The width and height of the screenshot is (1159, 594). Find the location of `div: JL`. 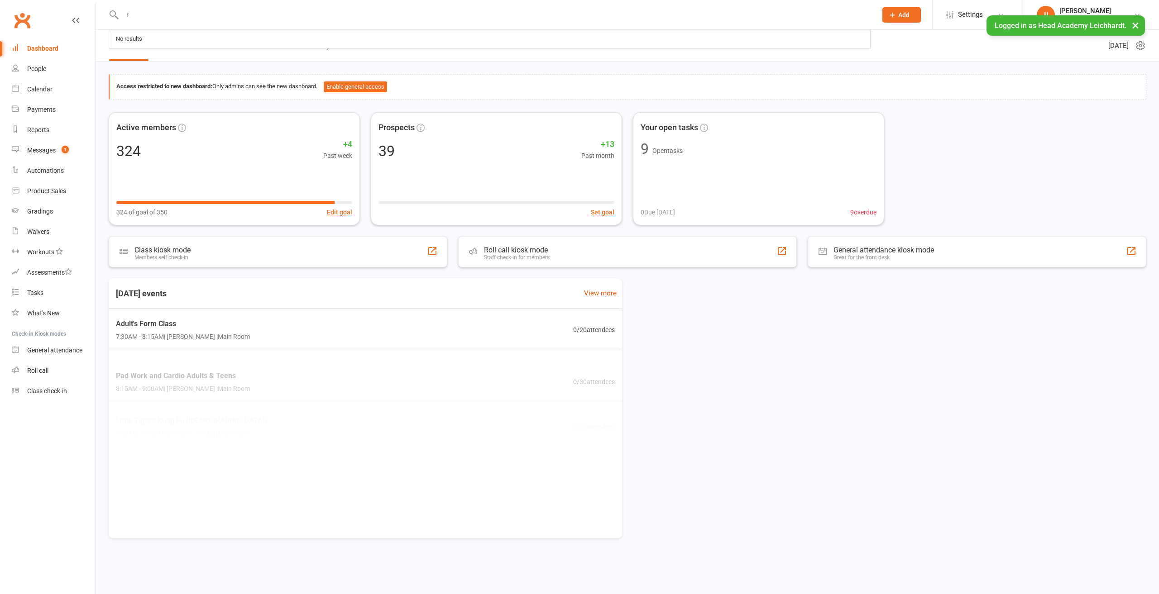

div: JL is located at coordinates (1046, 15).